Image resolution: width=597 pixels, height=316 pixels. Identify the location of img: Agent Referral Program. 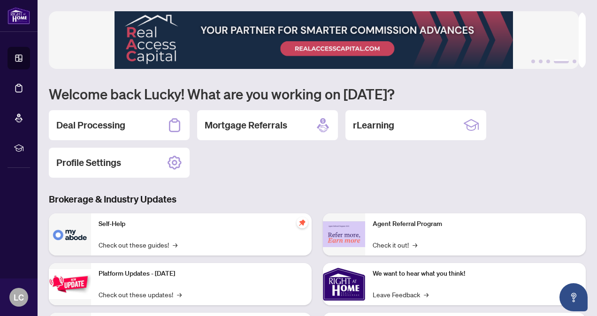
(344, 234).